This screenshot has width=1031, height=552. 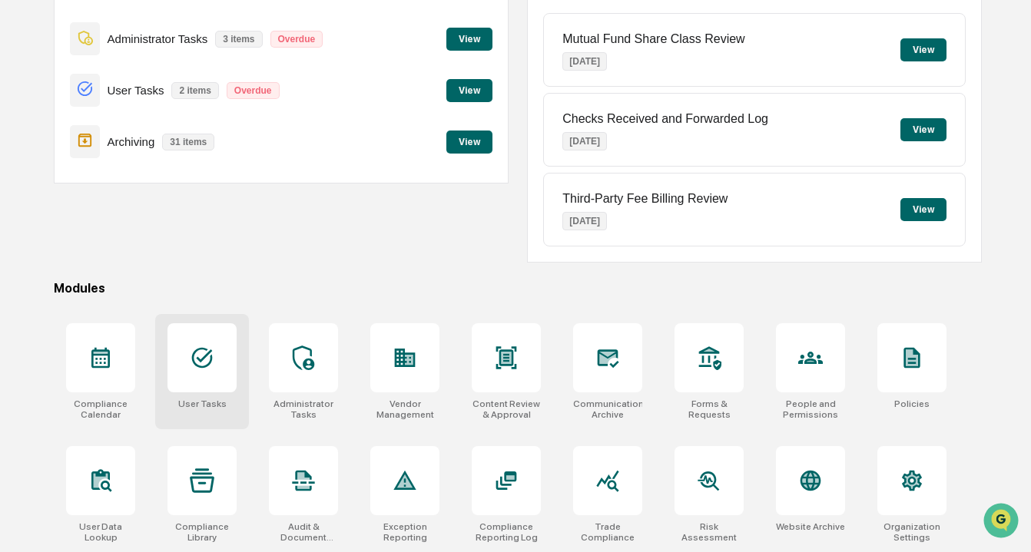 What do you see at coordinates (65, 201) in the screenshot?
I see `span: Preclearance` at bounding box center [65, 201].